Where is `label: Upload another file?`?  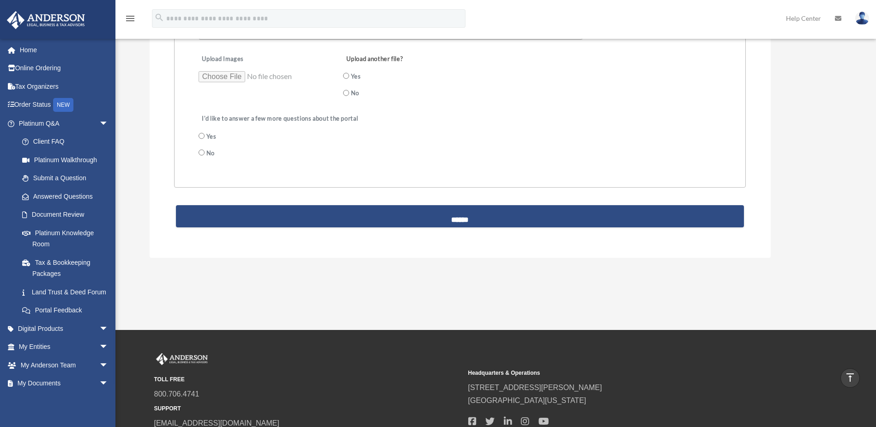 label: Upload another file? is located at coordinates (374, 59).